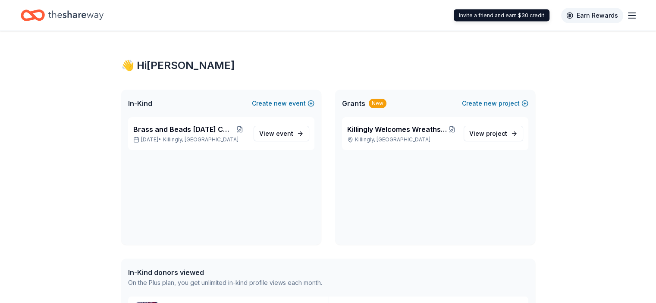 The width and height of the screenshot is (656, 303). I want to click on div: On the Plus plan, you get unlimited in-kind profile views each month., so click(225, 283).